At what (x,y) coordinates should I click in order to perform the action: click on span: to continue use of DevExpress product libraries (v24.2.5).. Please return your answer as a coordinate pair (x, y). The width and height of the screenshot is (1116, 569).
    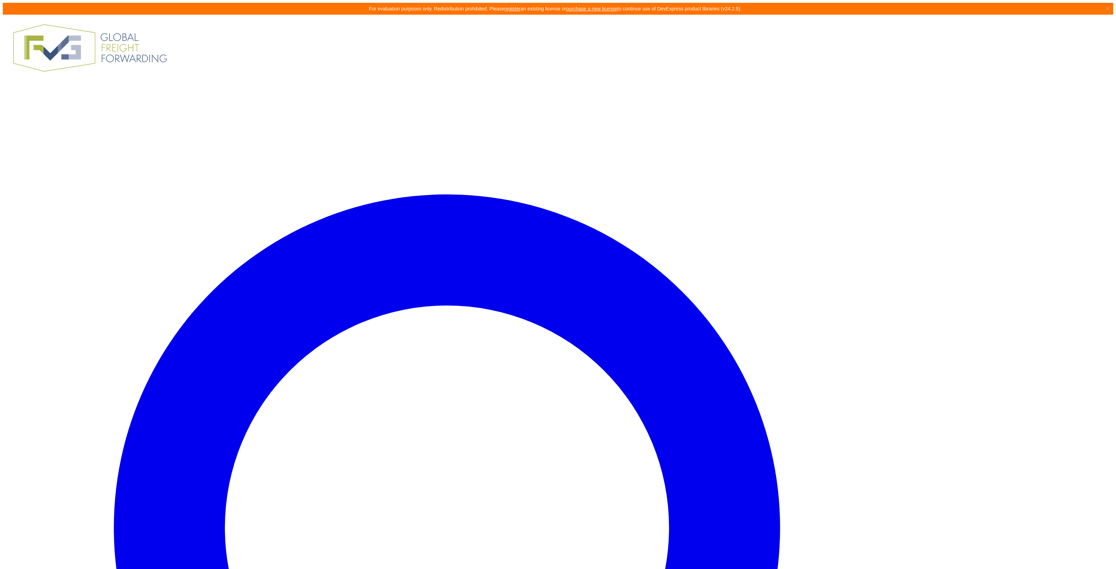
    Looking at the image, I should click on (680, 9).